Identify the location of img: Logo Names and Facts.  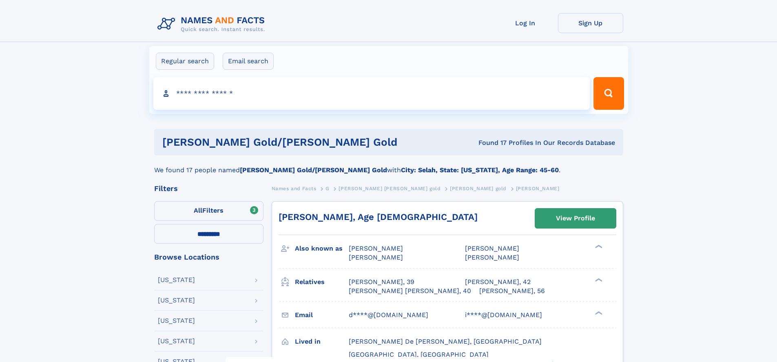
(213, 24).